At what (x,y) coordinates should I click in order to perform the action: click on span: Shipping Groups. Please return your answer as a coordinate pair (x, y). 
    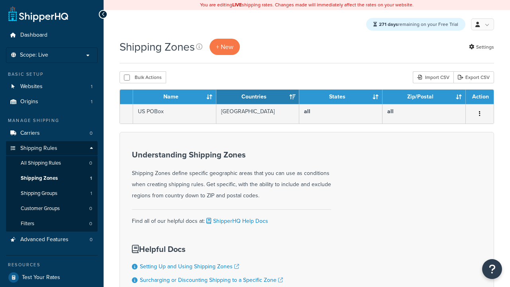
    Looking at the image, I should click on (39, 193).